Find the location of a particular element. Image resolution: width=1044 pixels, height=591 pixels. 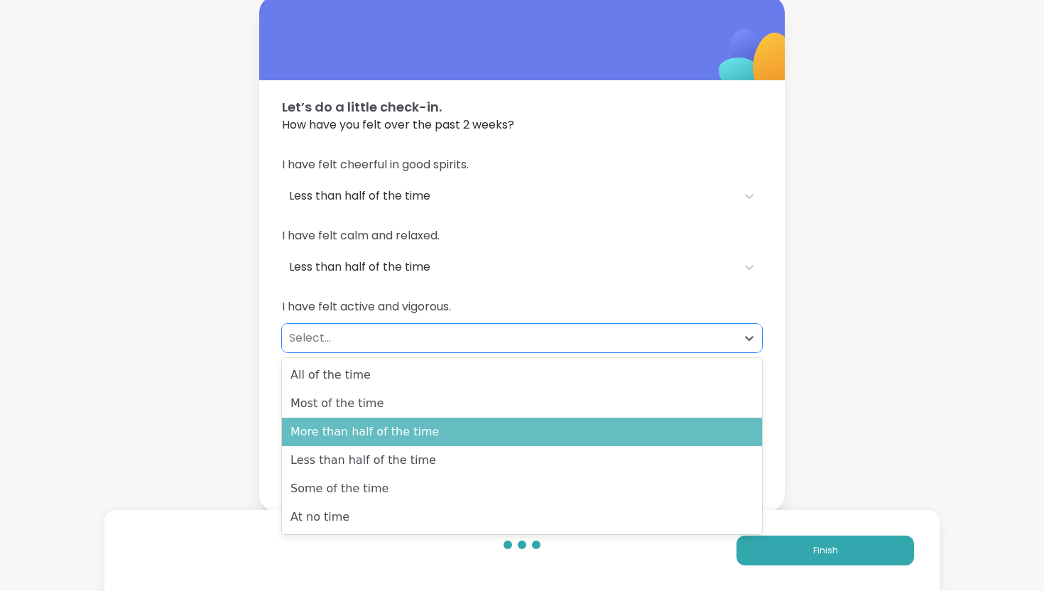

div: More than half of the time is located at coordinates (522, 432).